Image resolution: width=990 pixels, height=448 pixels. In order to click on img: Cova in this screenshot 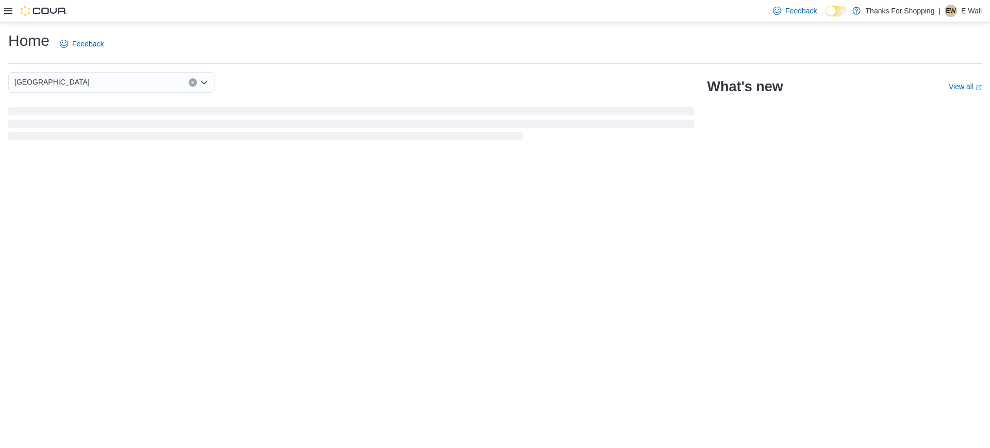, I will do `click(44, 11)`.